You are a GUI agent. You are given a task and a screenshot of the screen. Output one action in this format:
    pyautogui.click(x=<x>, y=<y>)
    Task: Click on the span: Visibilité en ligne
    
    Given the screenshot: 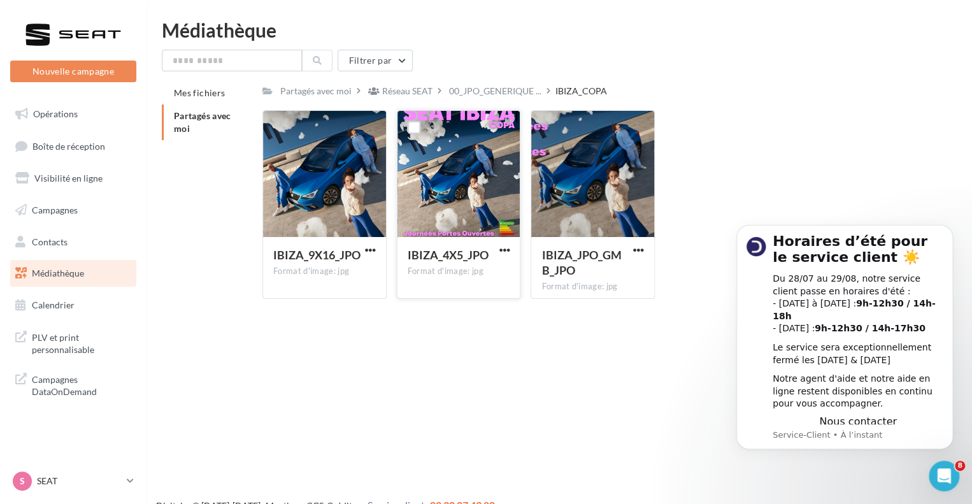 What is the action you would take?
    pyautogui.click(x=68, y=178)
    